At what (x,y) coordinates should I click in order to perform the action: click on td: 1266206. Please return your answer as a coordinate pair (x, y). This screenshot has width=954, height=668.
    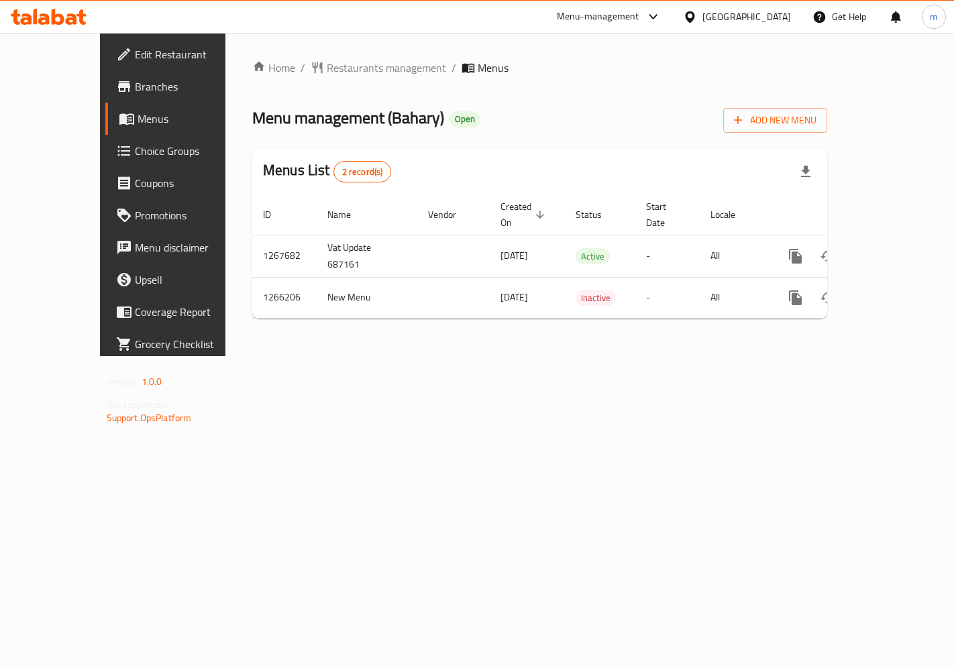
    Looking at the image, I should click on (284, 297).